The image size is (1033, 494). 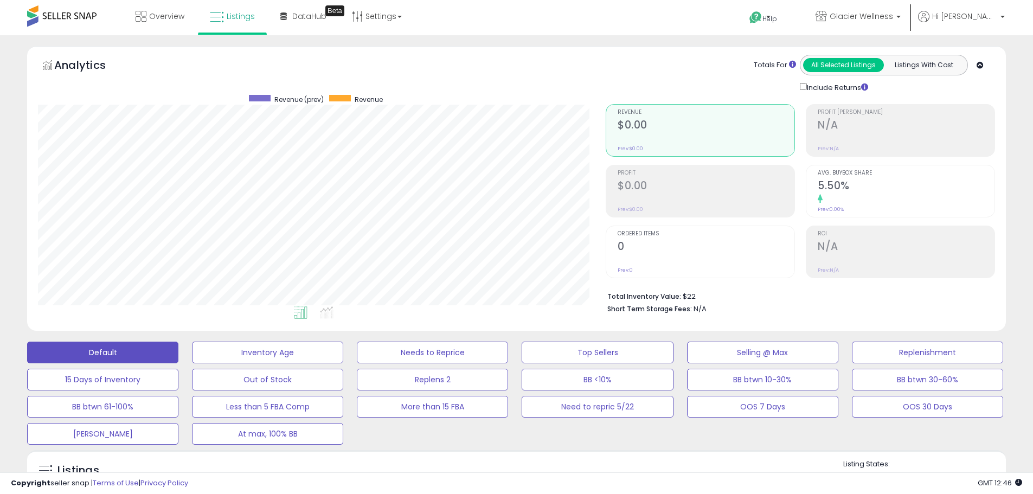 What do you see at coordinates (1000, 482) in the screenshot?
I see `span: 2025-09-8 12:46 GMT` at bounding box center [1000, 482].